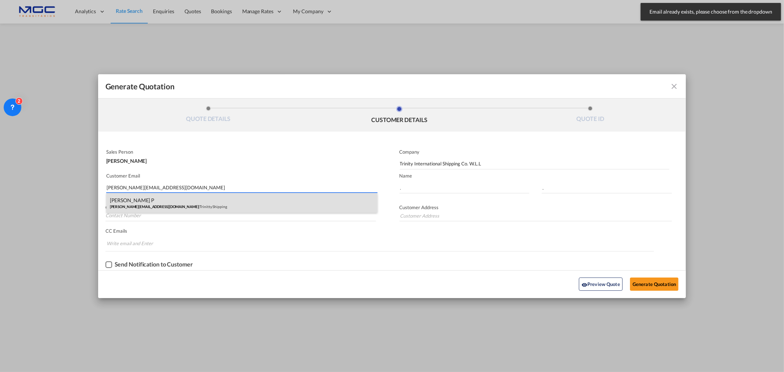 This screenshot has width=784, height=372. Describe the element at coordinates (601, 284) in the screenshot. I see `button: icon-eyePreview Quote` at that location.